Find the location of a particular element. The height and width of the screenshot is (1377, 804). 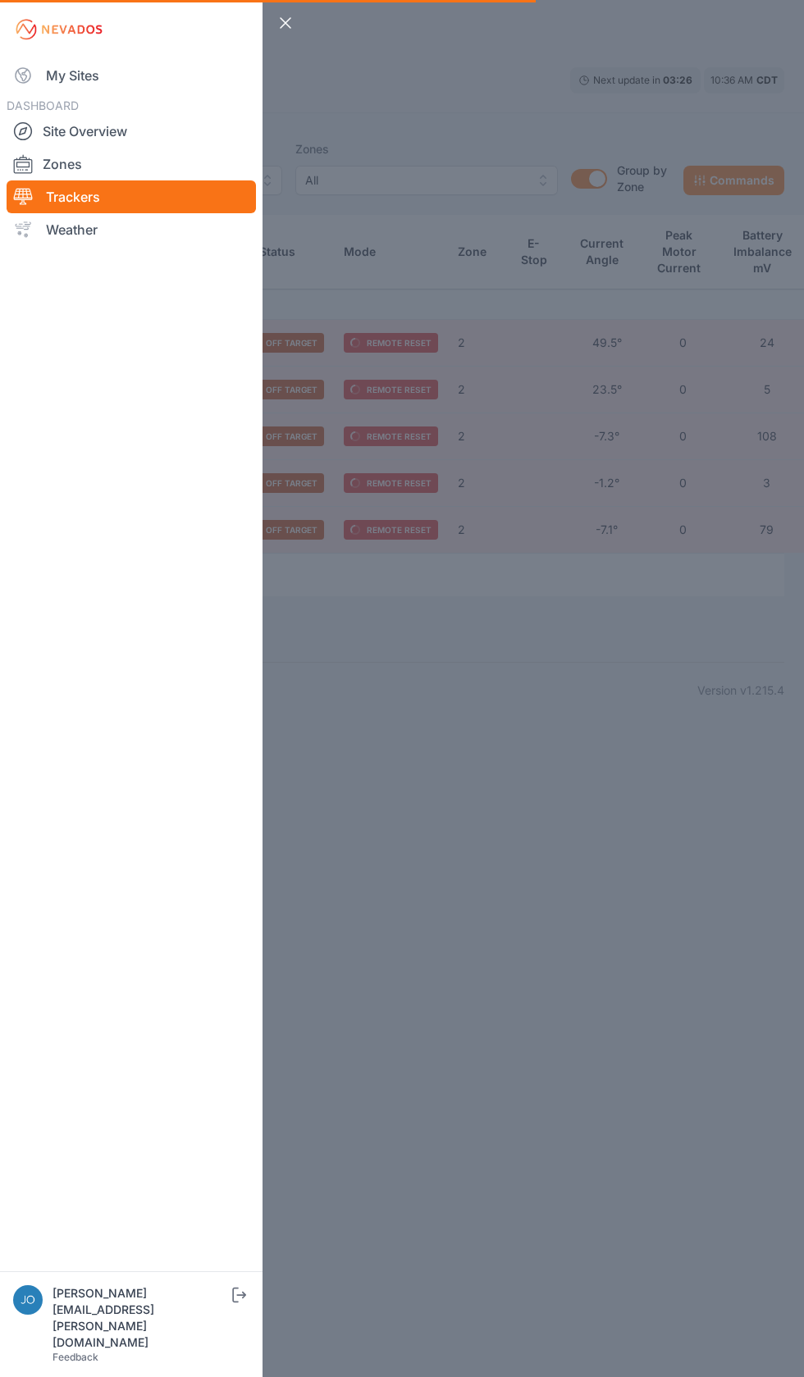

a: Weather is located at coordinates (131, 230).